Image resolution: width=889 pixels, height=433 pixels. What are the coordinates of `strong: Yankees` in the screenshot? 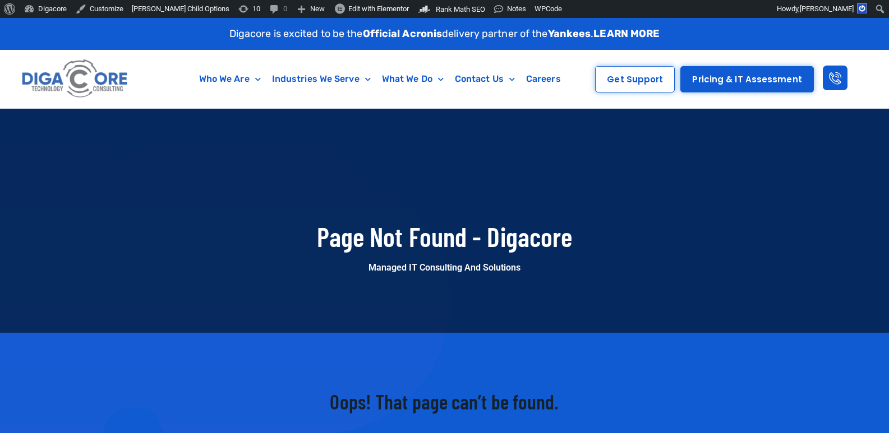 It's located at (569, 34).